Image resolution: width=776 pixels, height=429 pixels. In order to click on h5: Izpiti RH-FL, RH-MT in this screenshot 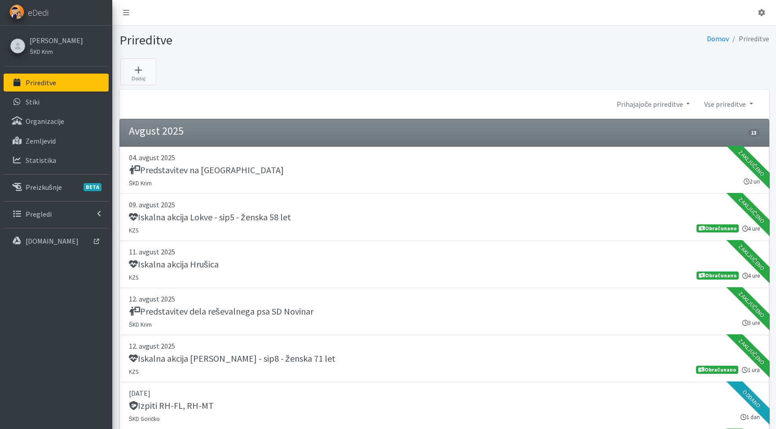, I will do `click(171, 406)`.